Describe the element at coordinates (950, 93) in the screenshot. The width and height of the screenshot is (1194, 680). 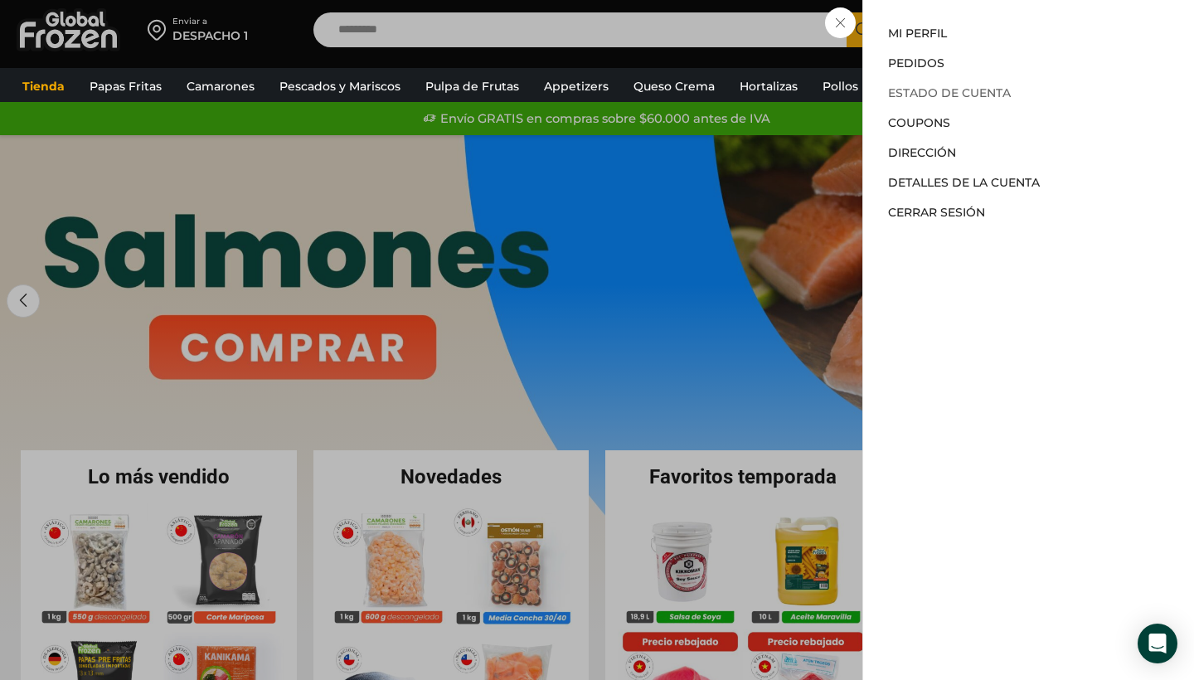
I see `a: Estado de Cuenta` at that location.